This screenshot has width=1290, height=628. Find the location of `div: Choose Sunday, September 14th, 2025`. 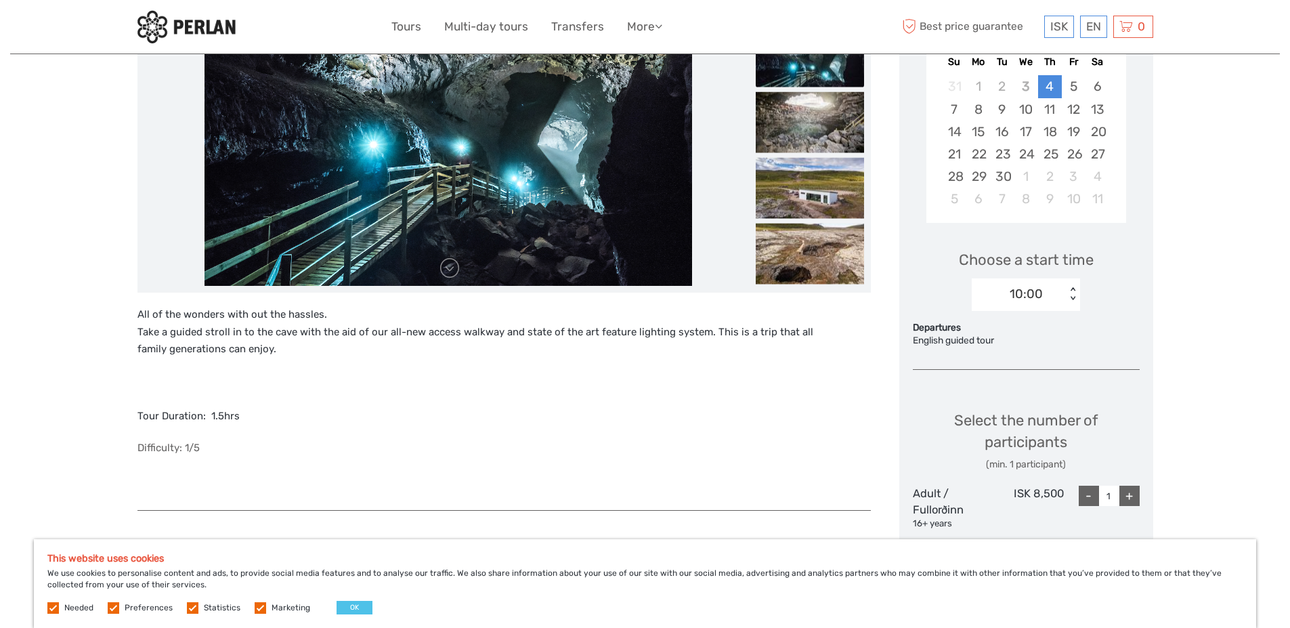

div: Choose Sunday, September 14th, 2025 is located at coordinates (954, 131).